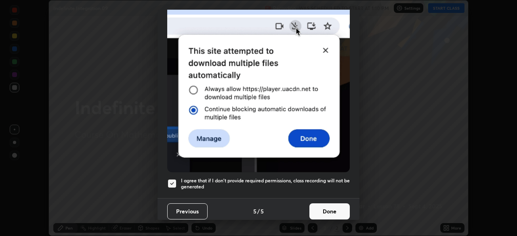 The width and height of the screenshot is (517, 236). Describe the element at coordinates (187, 212) in the screenshot. I see `button: Previous` at that location.